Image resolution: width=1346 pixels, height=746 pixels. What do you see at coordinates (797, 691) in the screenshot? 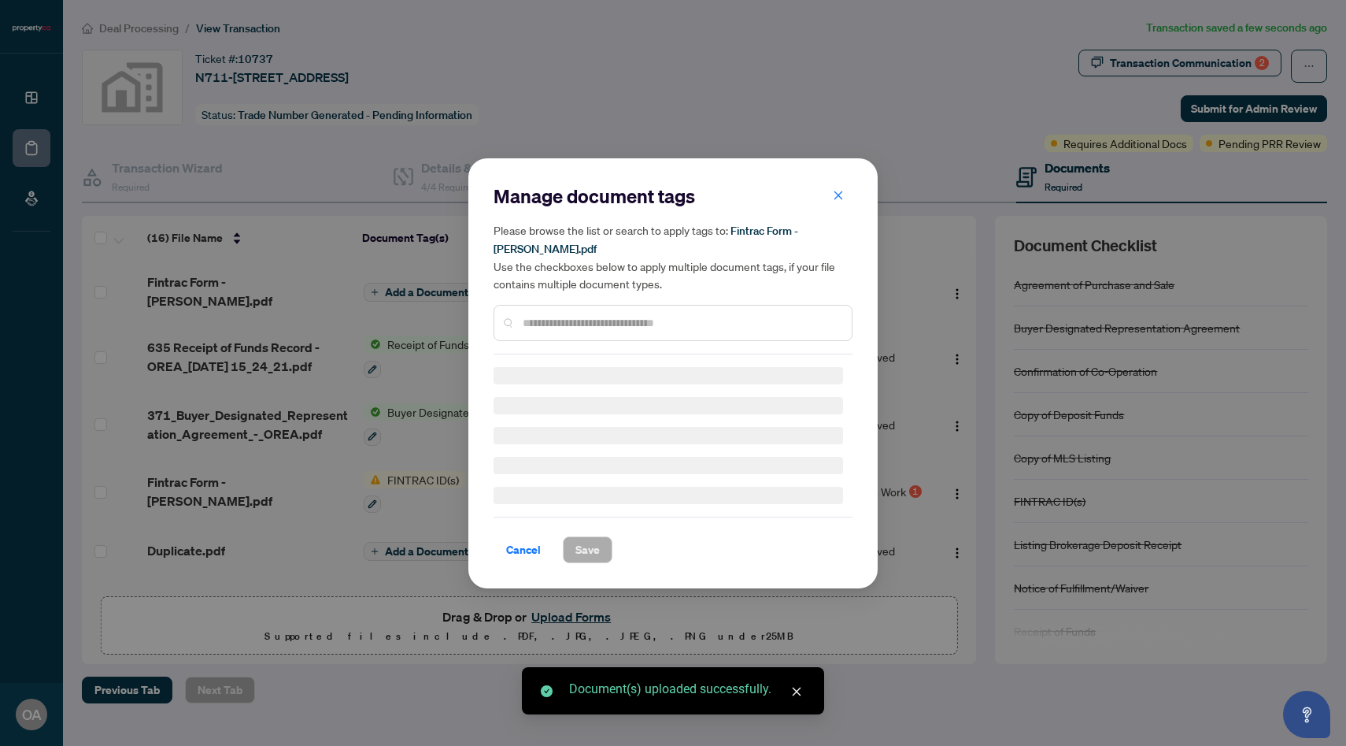
I see `a: Close` at bounding box center [797, 691].